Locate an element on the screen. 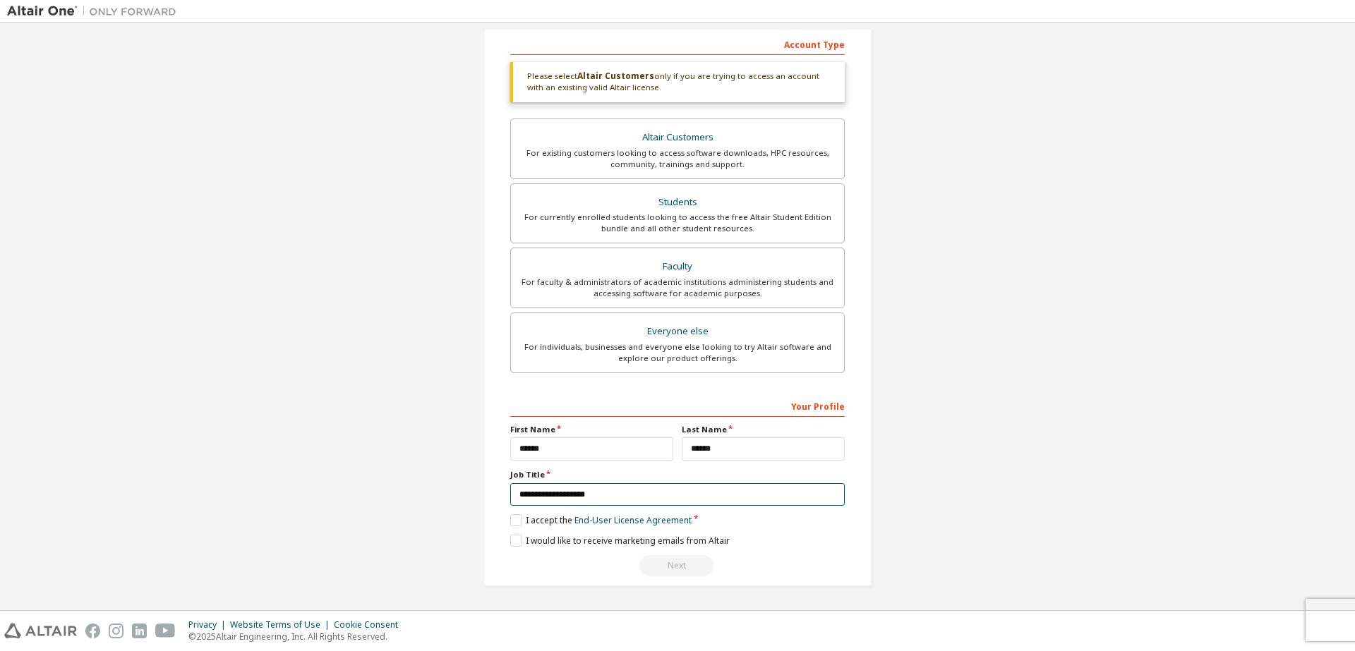 This screenshot has width=1355, height=651. div: Account Type is located at coordinates (677, 44).